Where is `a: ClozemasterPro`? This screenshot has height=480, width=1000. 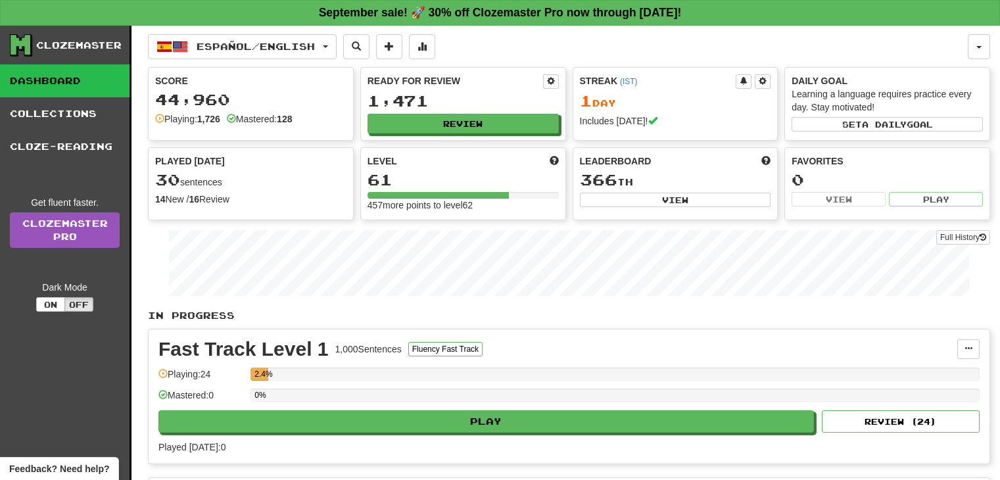 a: ClozemasterPro is located at coordinates (64, 230).